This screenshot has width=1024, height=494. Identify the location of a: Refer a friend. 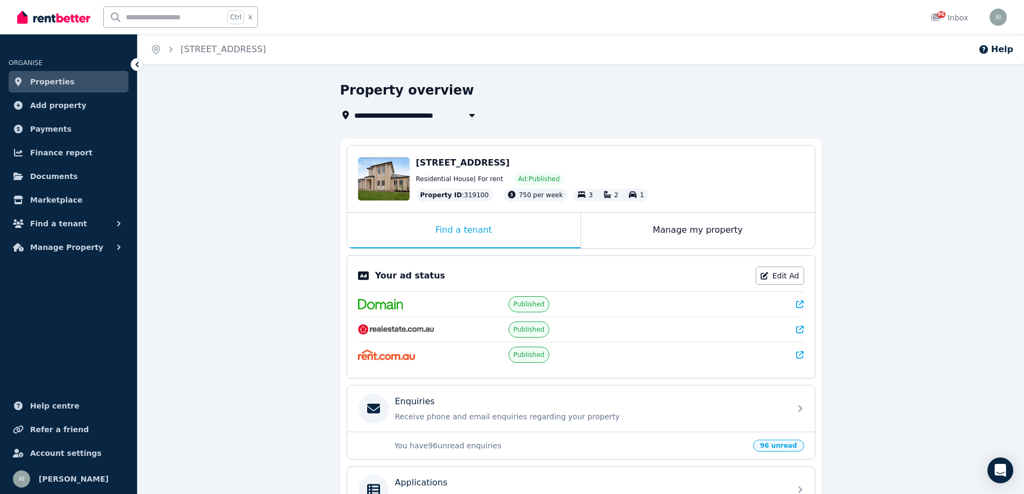
(68, 430).